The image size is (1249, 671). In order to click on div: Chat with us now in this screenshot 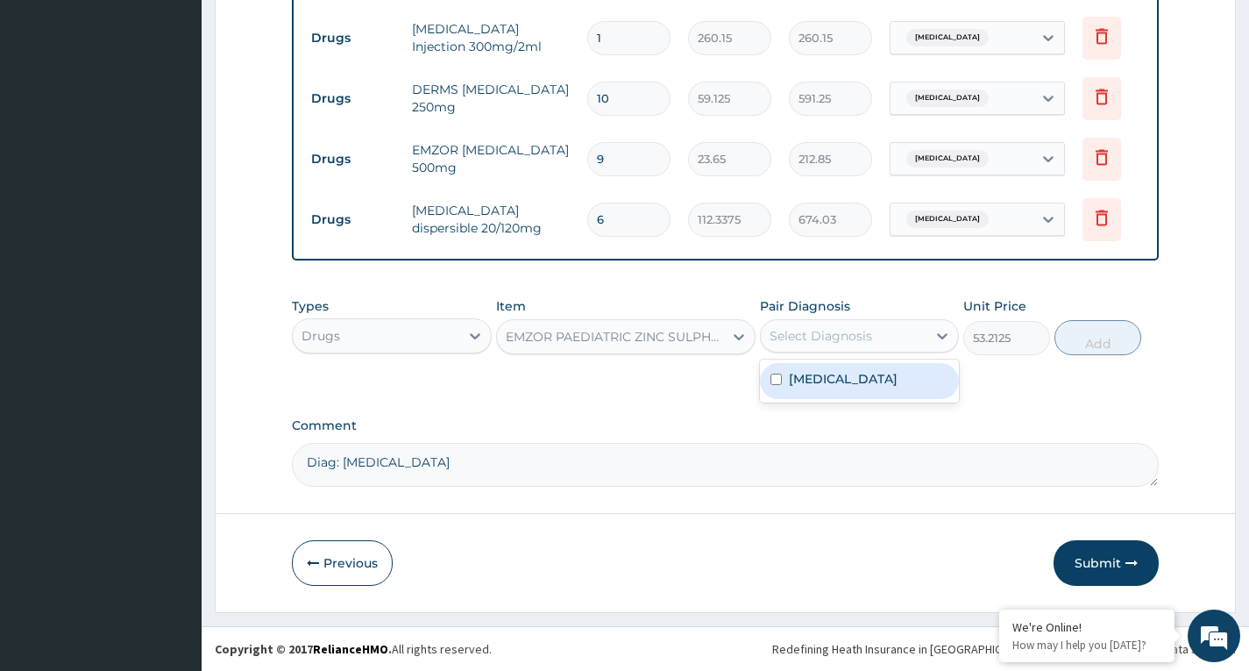, I will do `click(193, 110)`.